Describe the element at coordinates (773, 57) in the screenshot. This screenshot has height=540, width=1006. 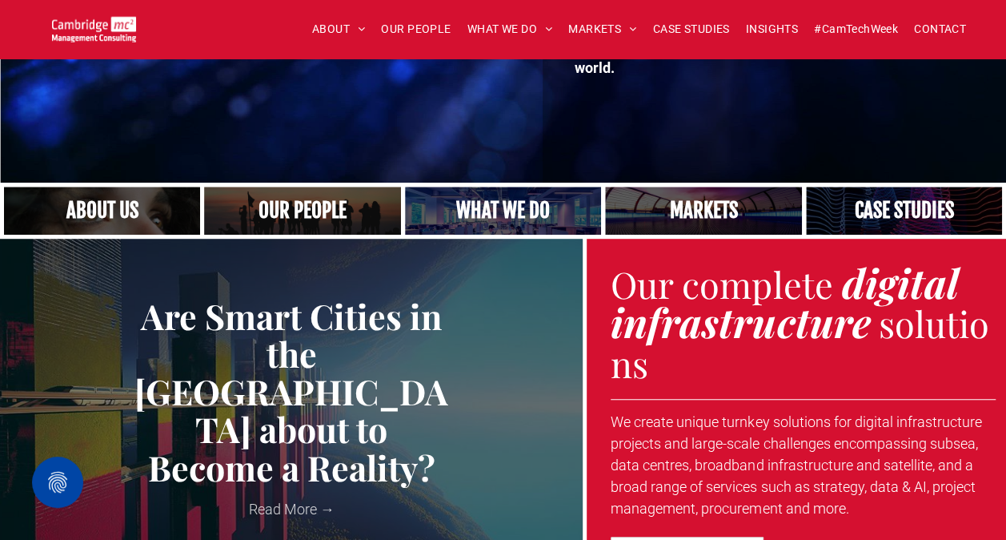
I see `strong: Our purpose is to help our clients make a better impact on the world.` at that location.